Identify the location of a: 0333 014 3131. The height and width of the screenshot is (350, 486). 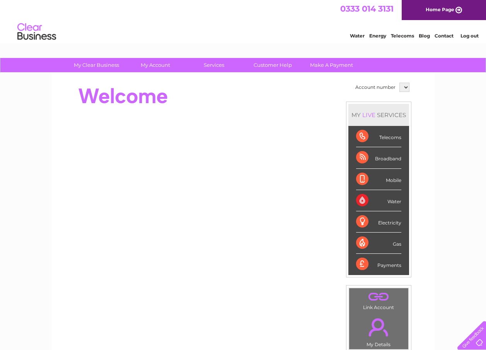
(367, 9).